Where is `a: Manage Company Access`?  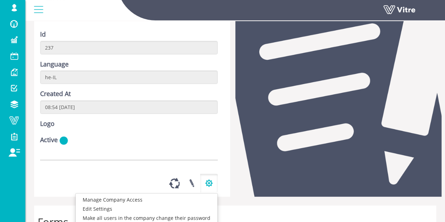
a: Manage Company Access is located at coordinates (146, 200).